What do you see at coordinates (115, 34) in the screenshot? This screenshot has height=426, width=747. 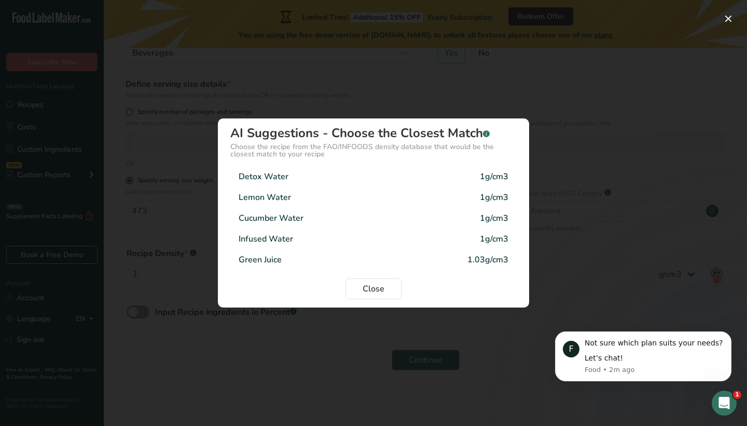 I see `div: Message content` at bounding box center [115, 34].